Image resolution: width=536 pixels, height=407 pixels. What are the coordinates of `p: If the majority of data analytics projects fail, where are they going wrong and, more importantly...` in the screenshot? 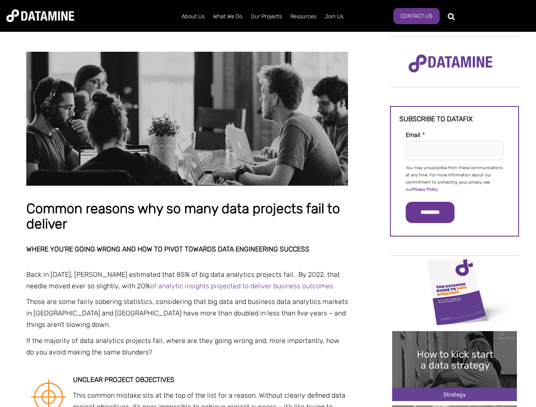 It's located at (187, 346).